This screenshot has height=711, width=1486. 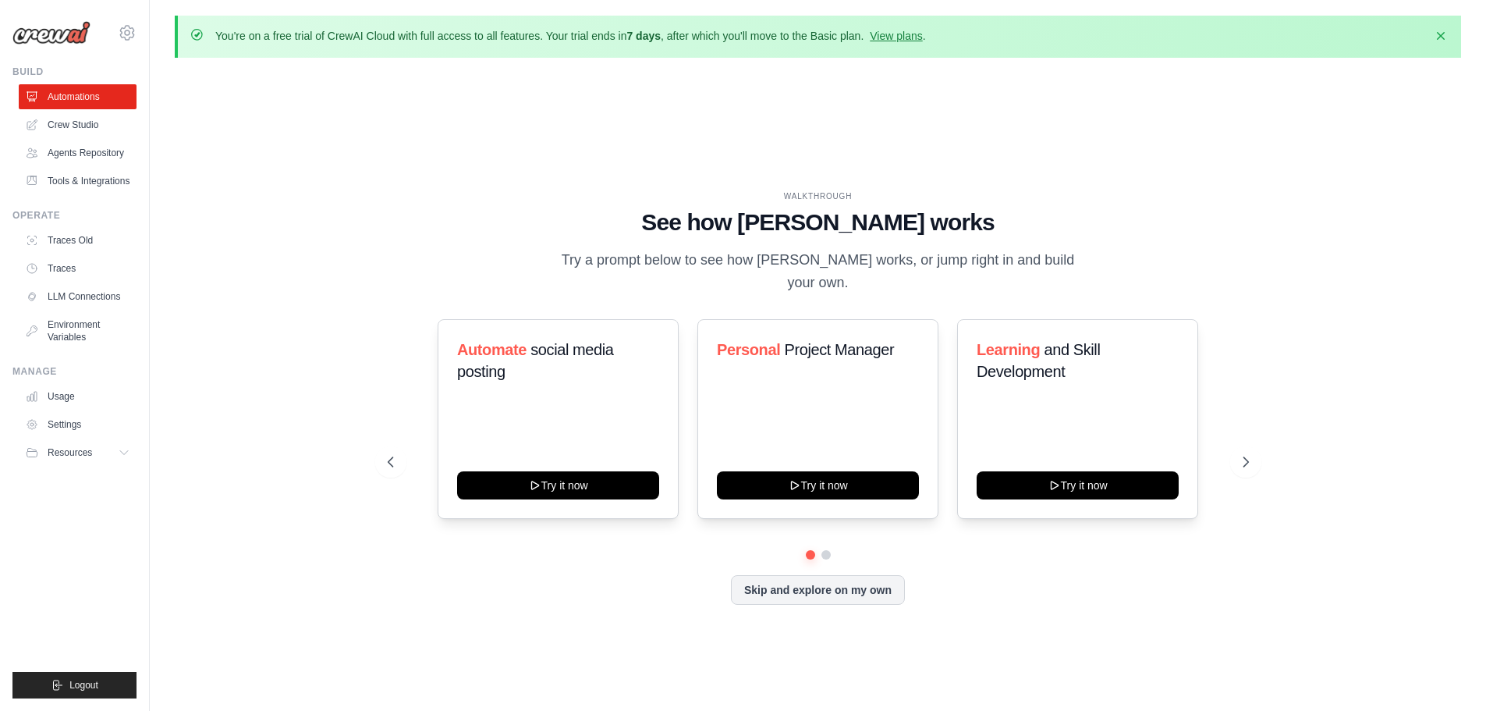 I want to click on div: WALKTHROUGH, so click(x=818, y=196).